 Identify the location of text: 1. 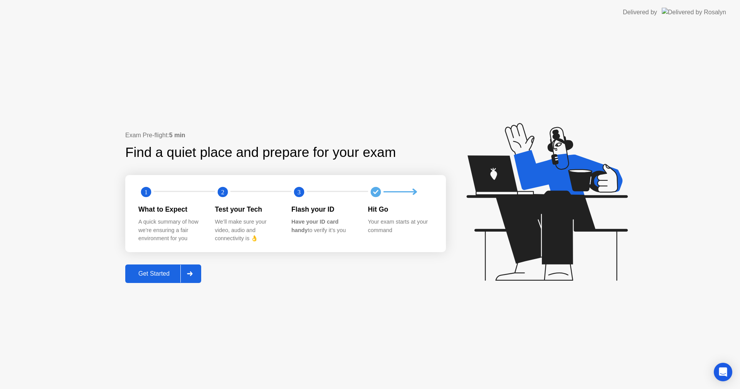
(146, 191).